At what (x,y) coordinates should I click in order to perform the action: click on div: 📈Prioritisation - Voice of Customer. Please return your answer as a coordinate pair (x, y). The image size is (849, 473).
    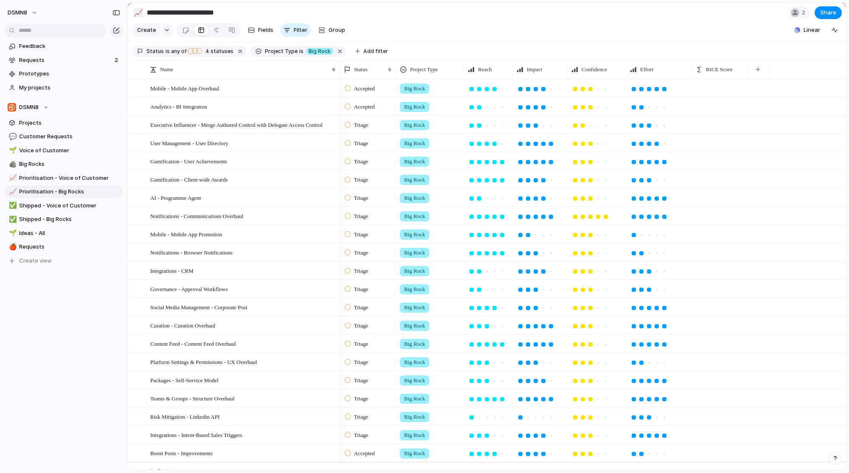
    Looking at the image, I should click on (64, 178).